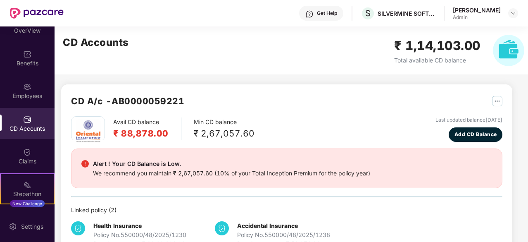  What do you see at coordinates (88, 131) in the screenshot?
I see `img: oi.png` at bounding box center [88, 131].